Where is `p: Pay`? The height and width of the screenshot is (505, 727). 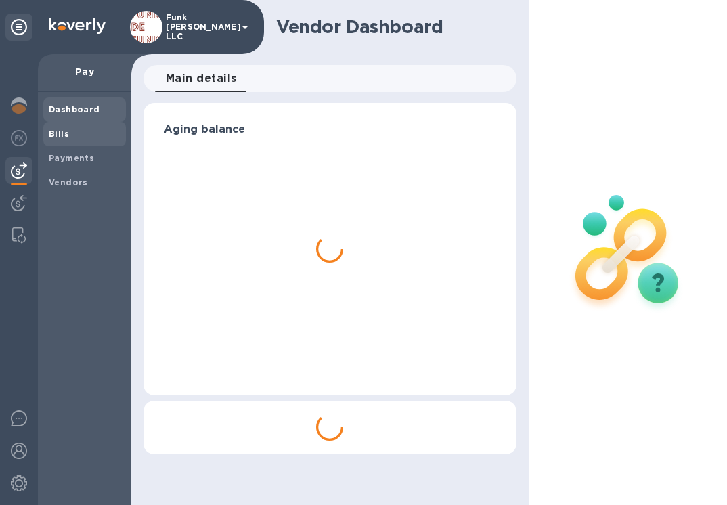 p: Pay is located at coordinates (85, 72).